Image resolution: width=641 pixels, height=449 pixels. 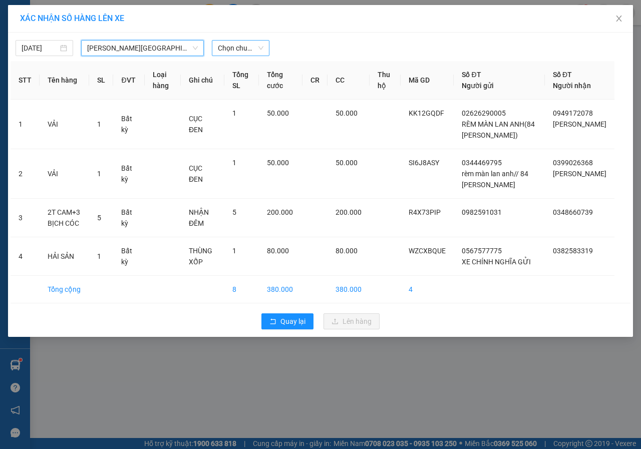 What do you see at coordinates (49, 45) in the screenshot?
I see `div: XE CHÍNH NGHĨA GỬI` at bounding box center [49, 45].